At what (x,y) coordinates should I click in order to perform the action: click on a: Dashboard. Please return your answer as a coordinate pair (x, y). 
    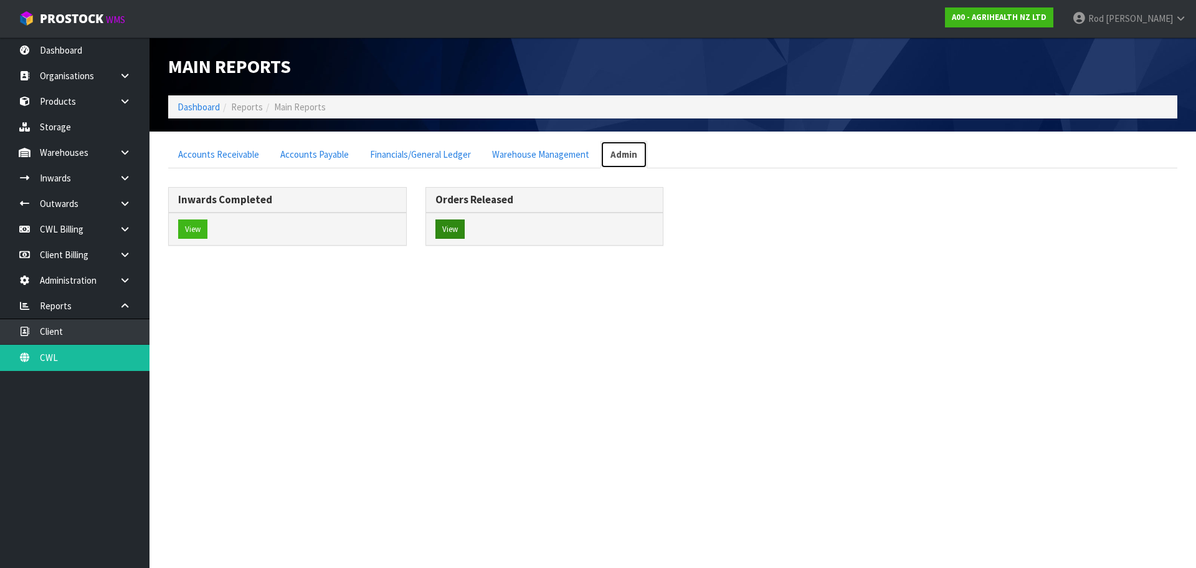
    Looking at the image, I should click on (199, 107).